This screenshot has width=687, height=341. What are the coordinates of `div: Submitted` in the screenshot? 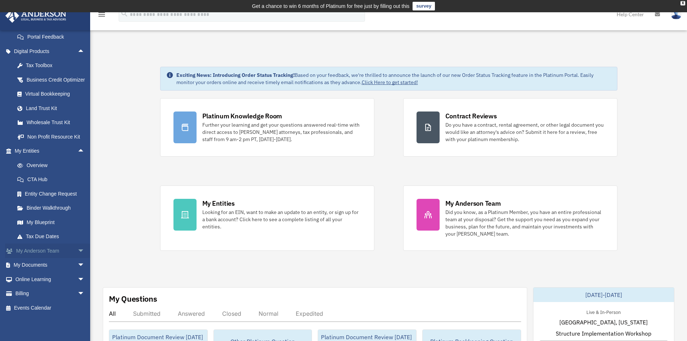 It's located at (147, 313).